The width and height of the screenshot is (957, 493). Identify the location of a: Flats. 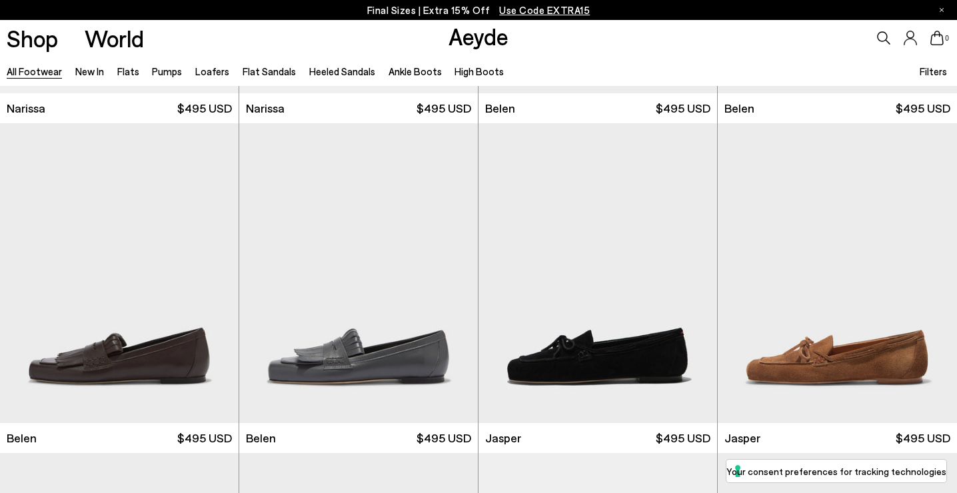
(128, 71).